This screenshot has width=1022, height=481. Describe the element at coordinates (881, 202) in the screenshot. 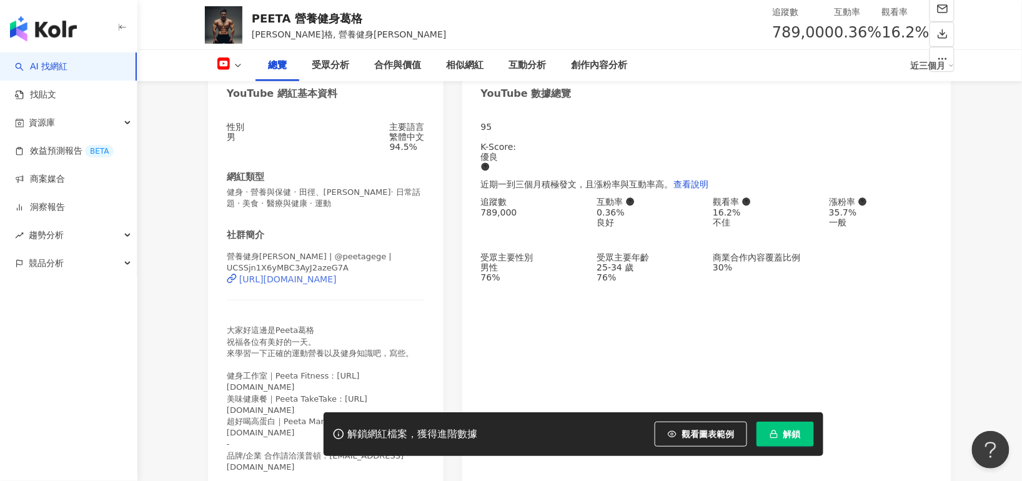

I see `div: 漲粉率` at that location.